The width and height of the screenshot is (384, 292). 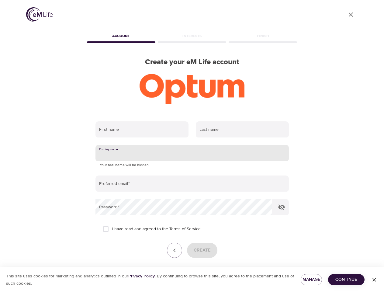 I want to click on span: Manage, so click(x=312, y=280).